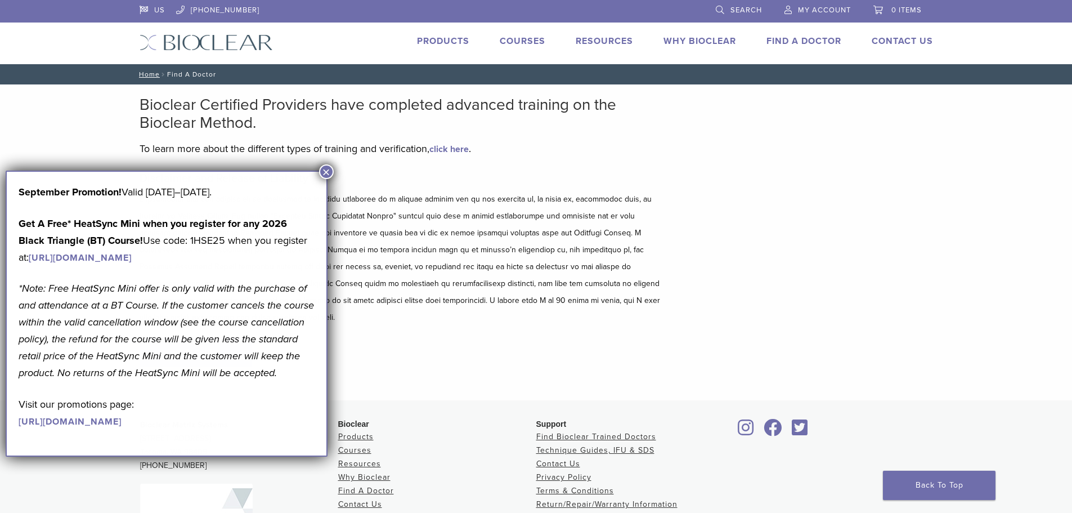 This screenshot has width=1072, height=513. What do you see at coordinates (167, 240) in the screenshot?
I see `p: Use code: 1HSE25 when you register at:` at bounding box center [167, 240].